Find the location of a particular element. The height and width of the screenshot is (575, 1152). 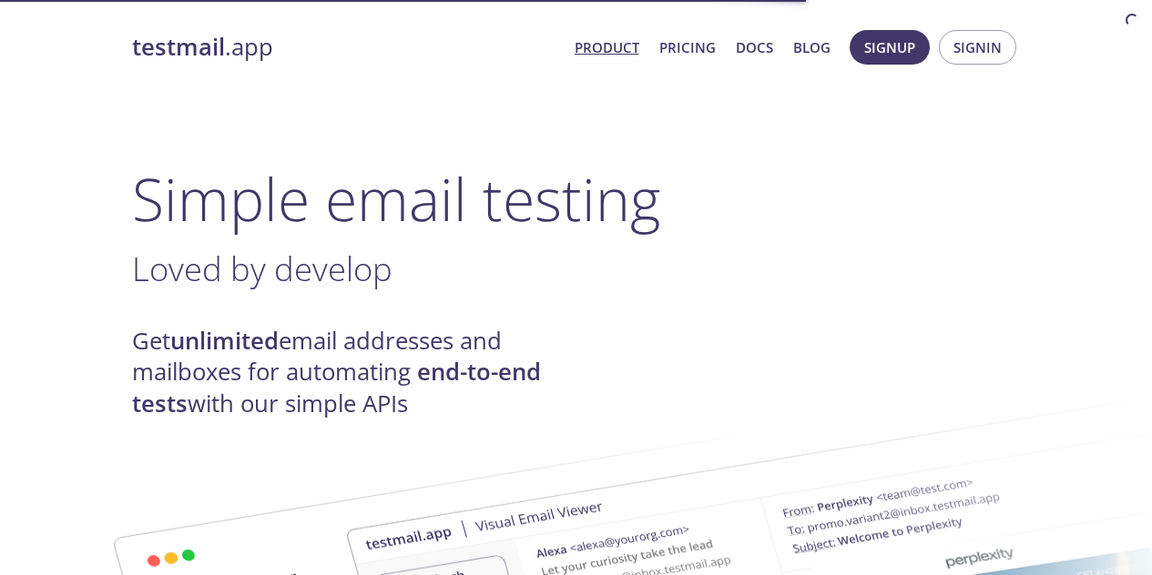

a: Product is located at coordinates (606, 47).